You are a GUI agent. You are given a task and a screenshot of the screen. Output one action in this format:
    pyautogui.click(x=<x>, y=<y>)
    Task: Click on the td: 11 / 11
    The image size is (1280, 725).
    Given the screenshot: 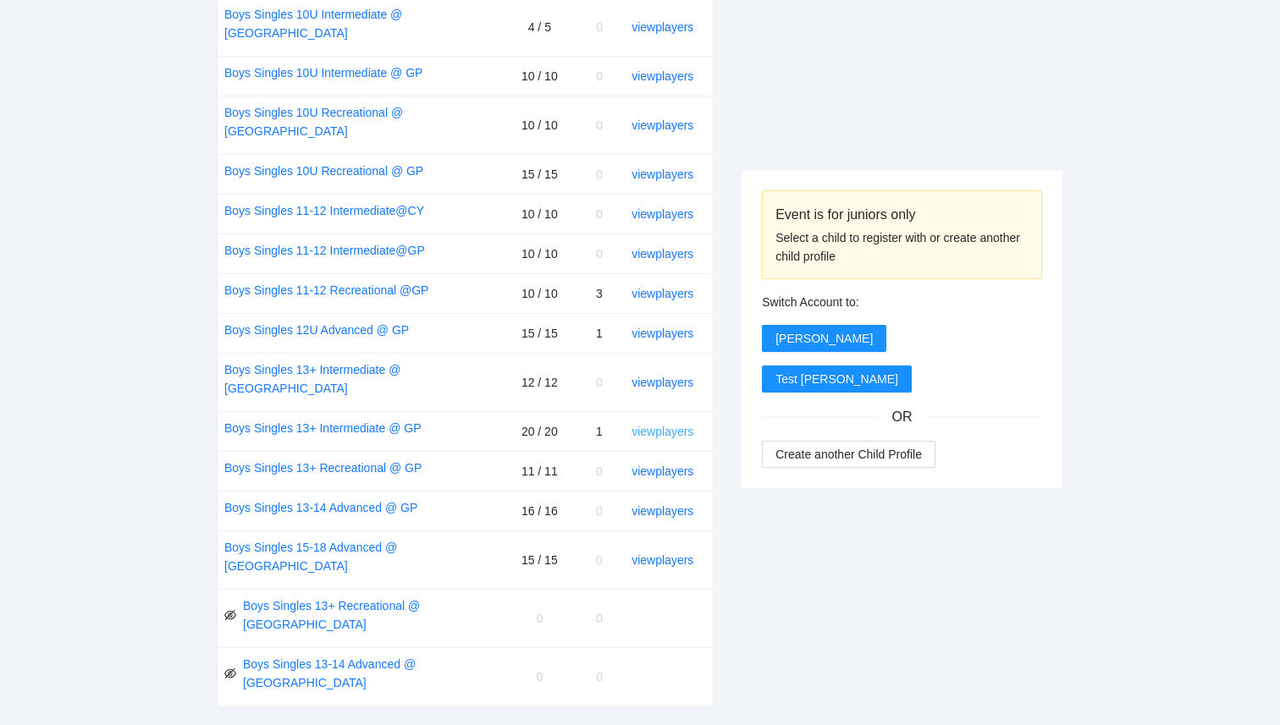 What is the action you would take?
    pyautogui.click(x=539, y=471)
    